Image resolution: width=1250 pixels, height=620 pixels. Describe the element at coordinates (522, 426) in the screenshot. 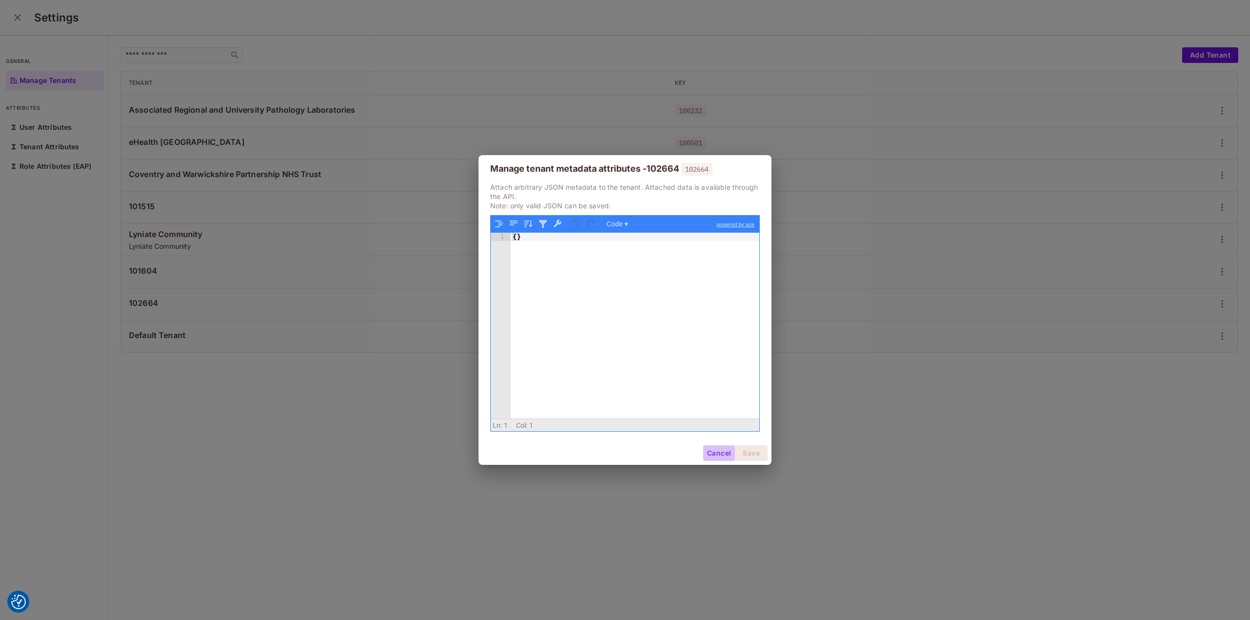

I see `span: Col:` at that location.